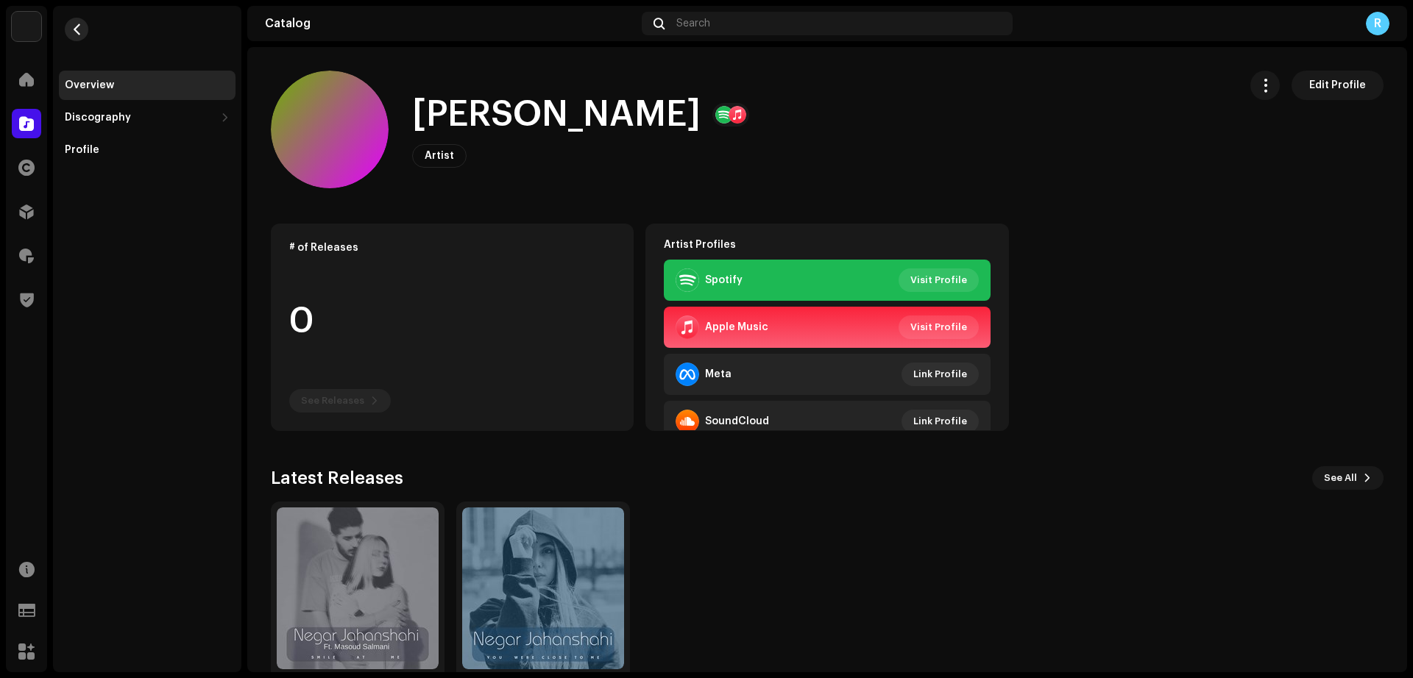 The width and height of the screenshot is (1413, 678). I want to click on span: See All, so click(1340, 478).